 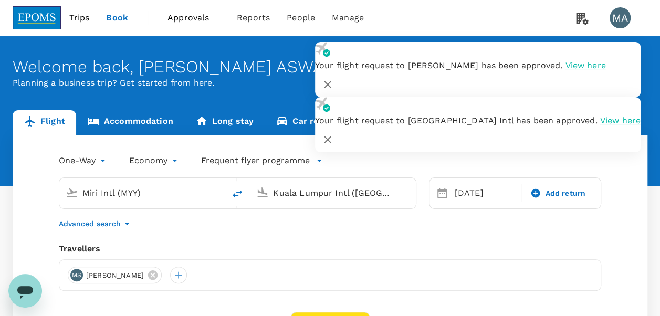 I want to click on a: Flight, so click(x=44, y=123).